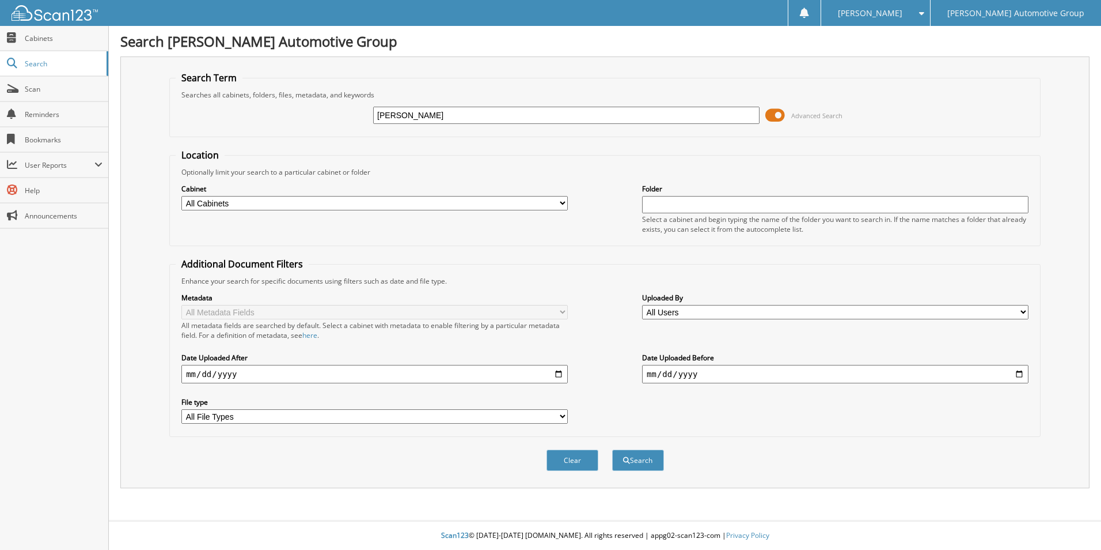  What do you see at coordinates (63, 215) in the screenshot?
I see `span: Announcements` at bounding box center [63, 215].